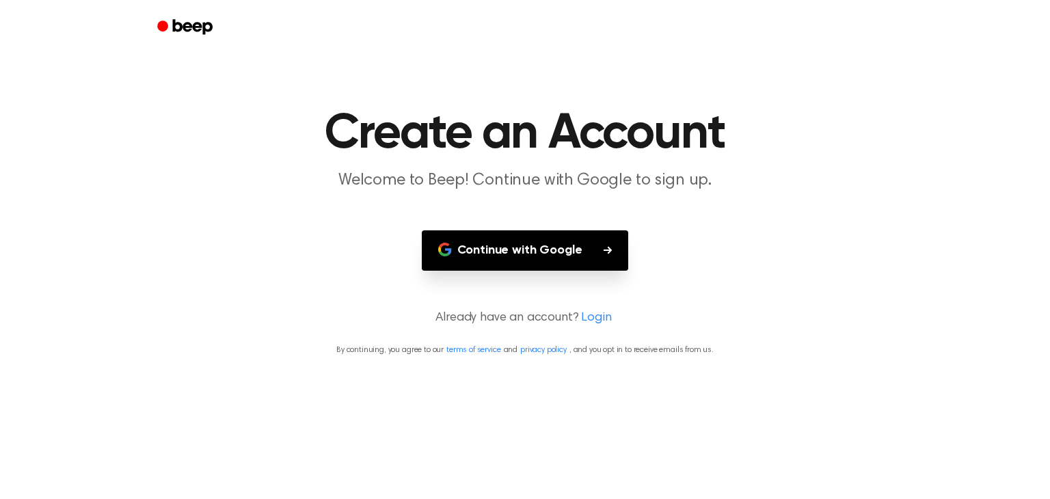 The image size is (1050, 499). I want to click on p: By continuing, you agree to our and , and you opt in to receive emails from us., so click(525, 350).